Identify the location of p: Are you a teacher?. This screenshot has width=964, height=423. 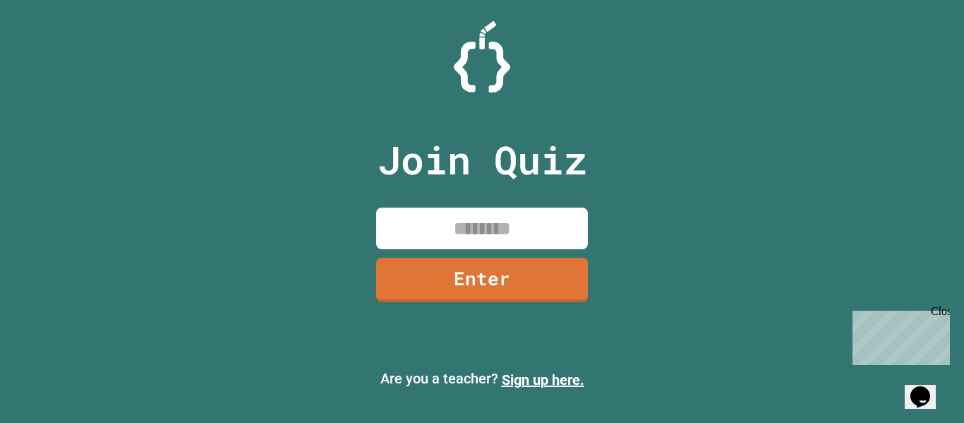
(482, 379).